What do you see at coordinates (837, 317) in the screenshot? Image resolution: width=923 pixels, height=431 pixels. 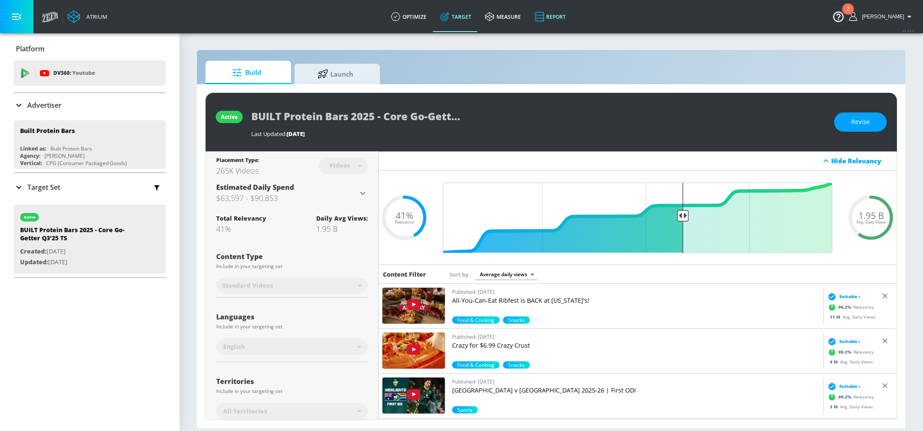 I see `span: 11 M` at bounding box center [837, 317].